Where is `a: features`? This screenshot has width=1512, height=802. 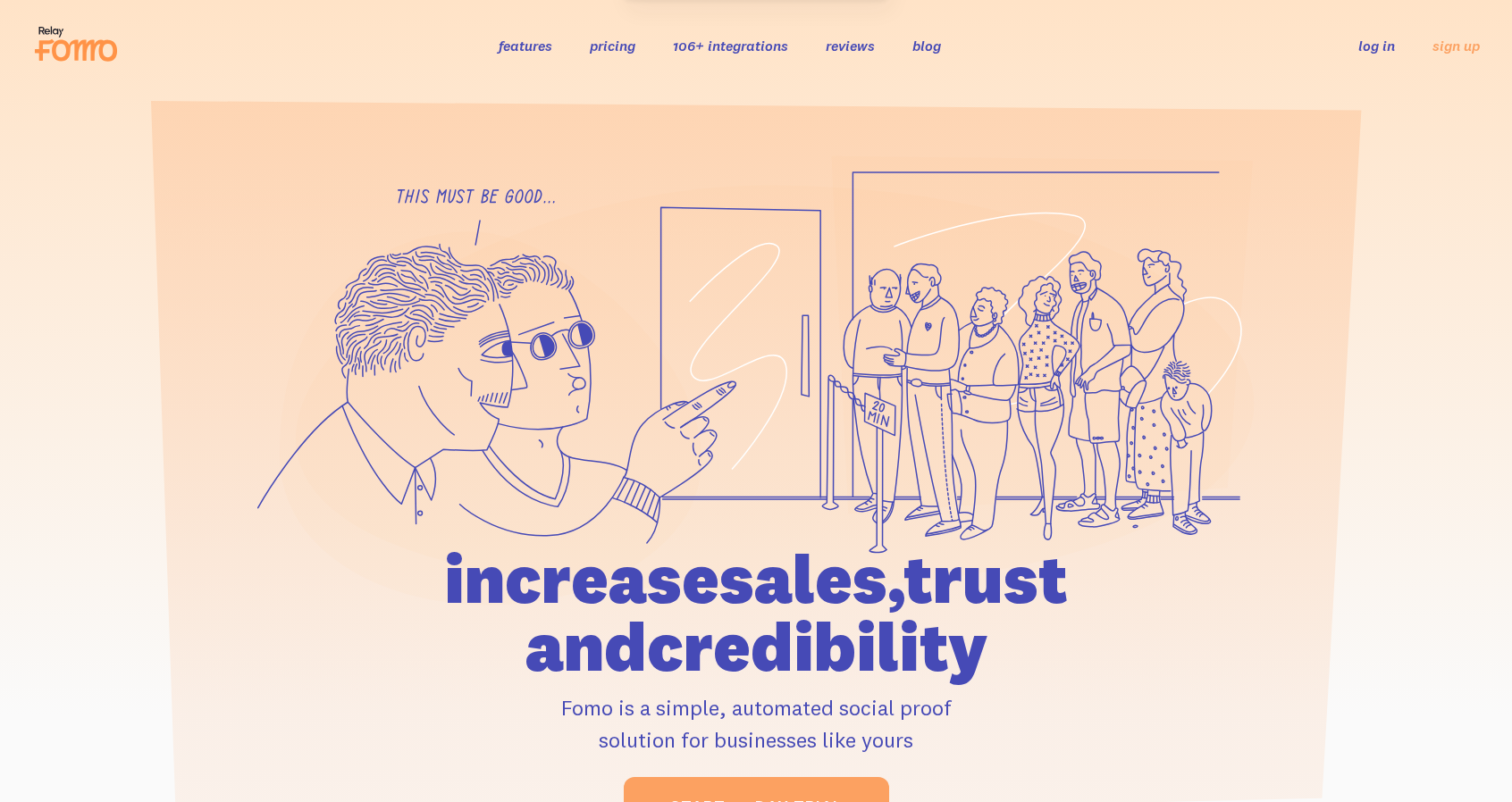
a: features is located at coordinates (525, 46).